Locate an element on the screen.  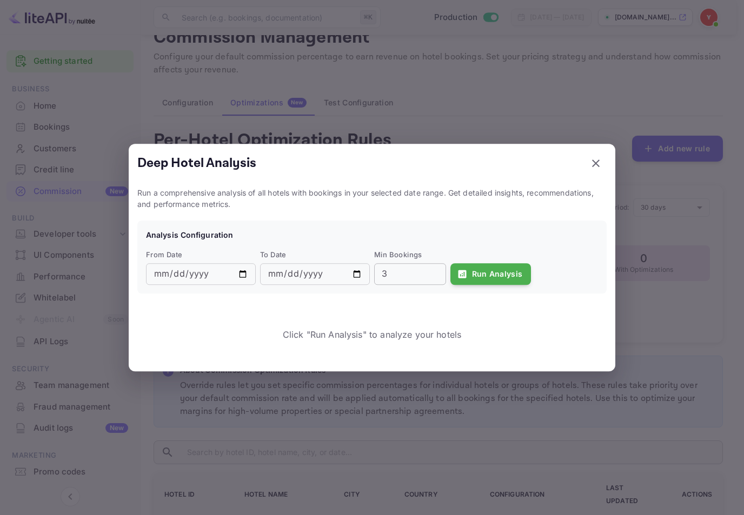
span: Min Bookings is located at coordinates (410, 256).